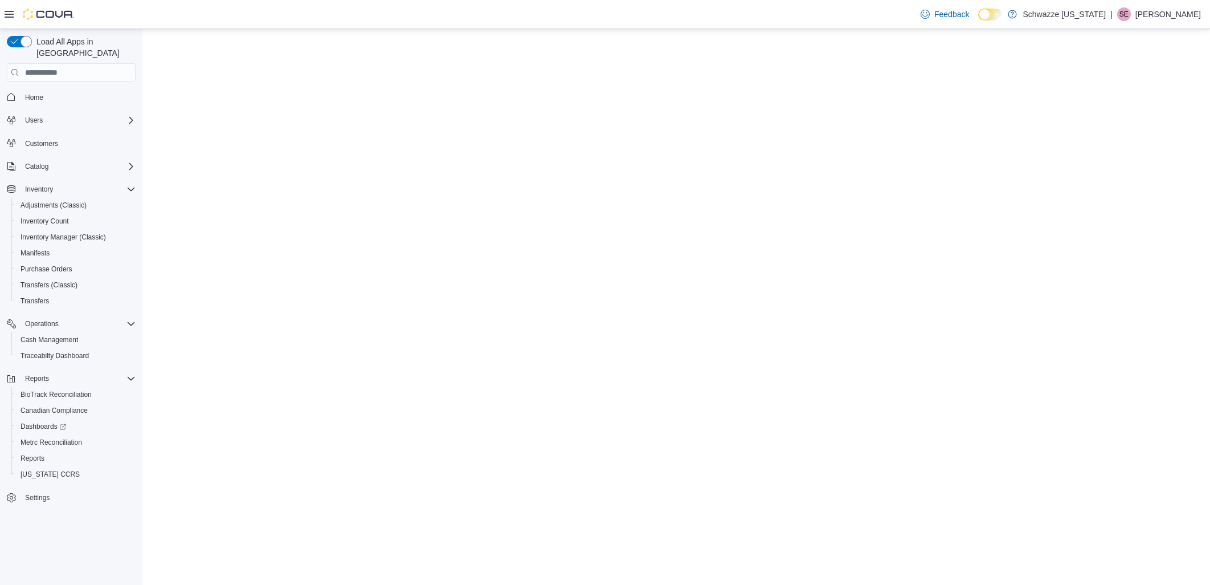  I want to click on button: Canadian Compliance, so click(76, 410).